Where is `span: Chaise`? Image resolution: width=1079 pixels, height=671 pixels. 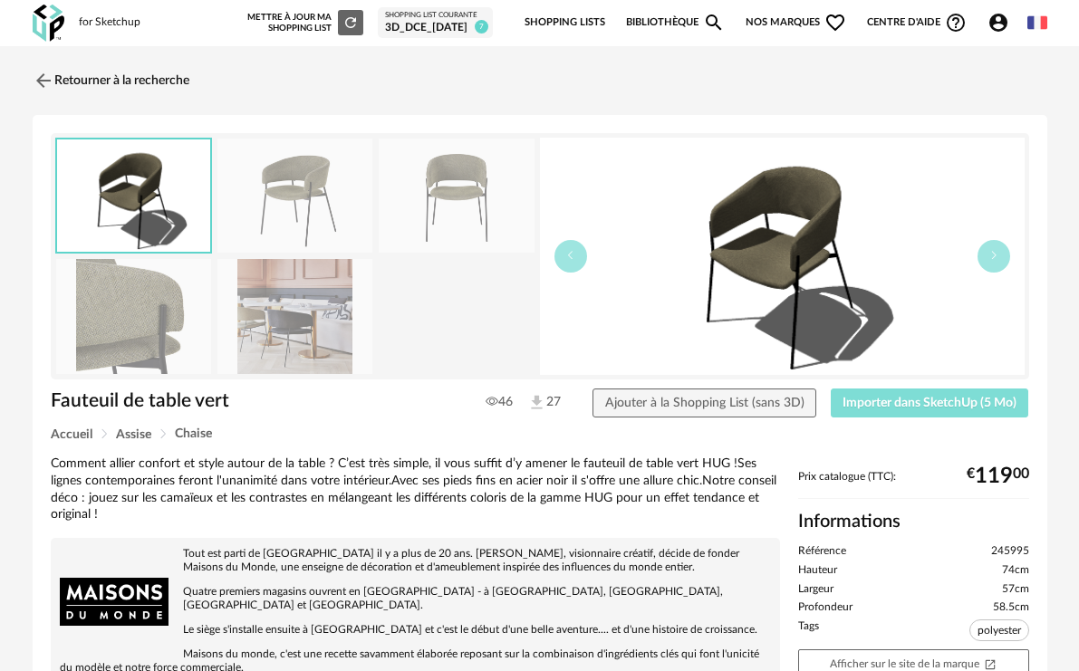 span: Chaise is located at coordinates (193, 434).